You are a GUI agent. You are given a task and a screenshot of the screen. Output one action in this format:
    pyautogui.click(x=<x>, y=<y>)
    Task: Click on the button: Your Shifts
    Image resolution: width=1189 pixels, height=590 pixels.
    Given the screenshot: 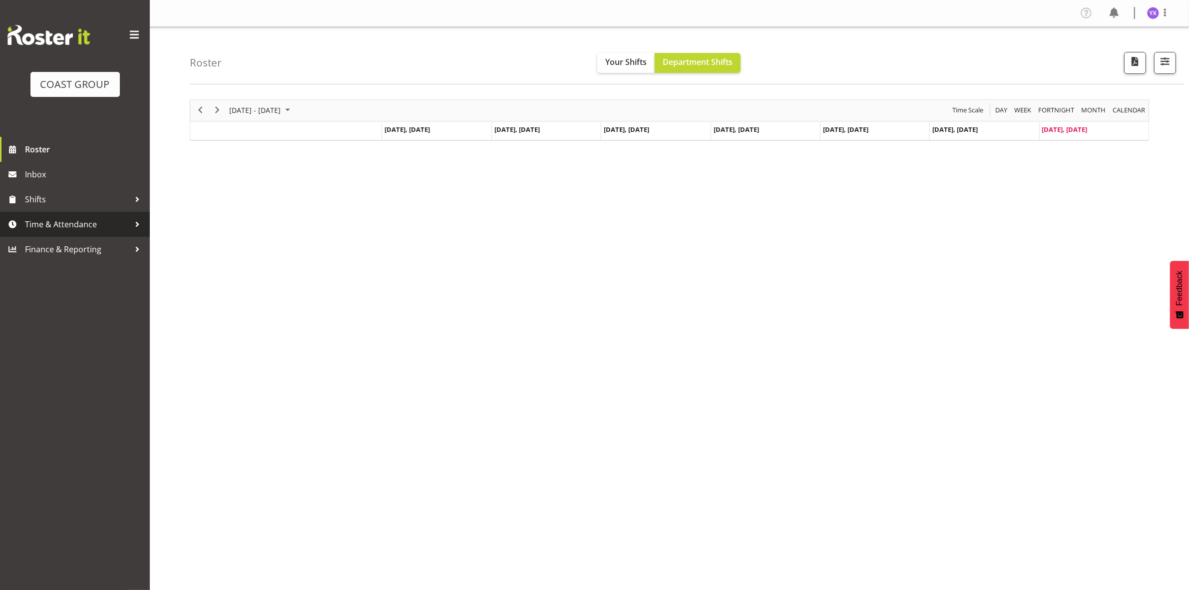 What is the action you would take?
    pyautogui.click(x=626, y=63)
    